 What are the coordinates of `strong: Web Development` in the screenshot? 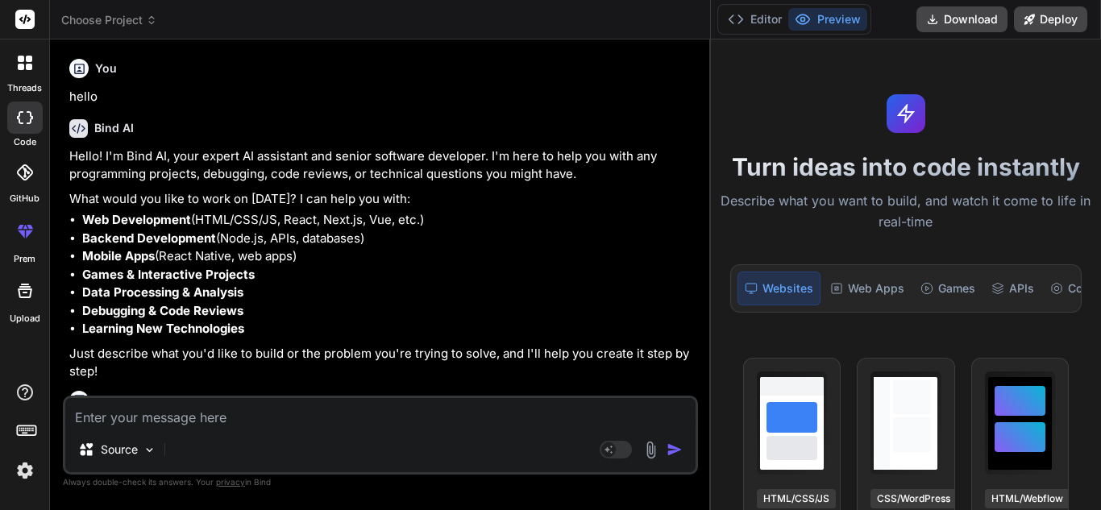 It's located at (136, 219).